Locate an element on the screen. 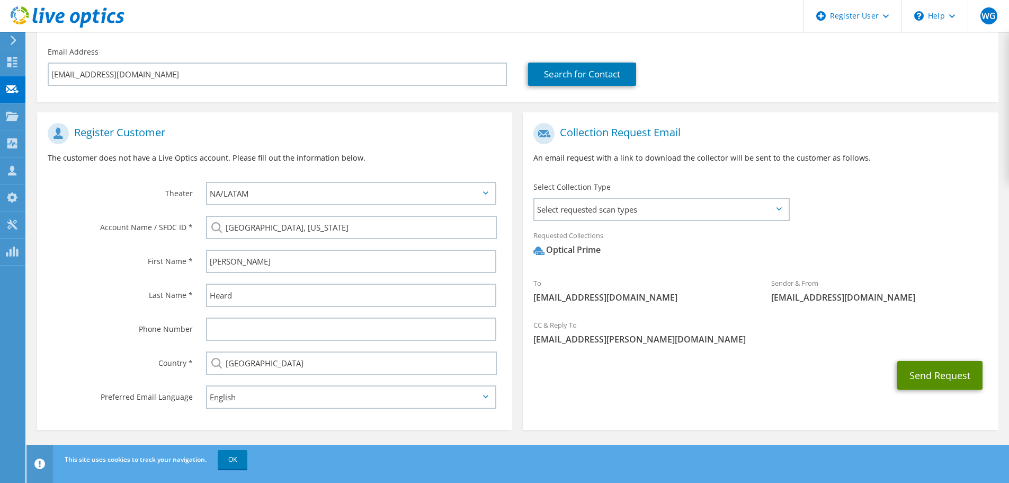  div: Sender & From is located at coordinates (880, 290).